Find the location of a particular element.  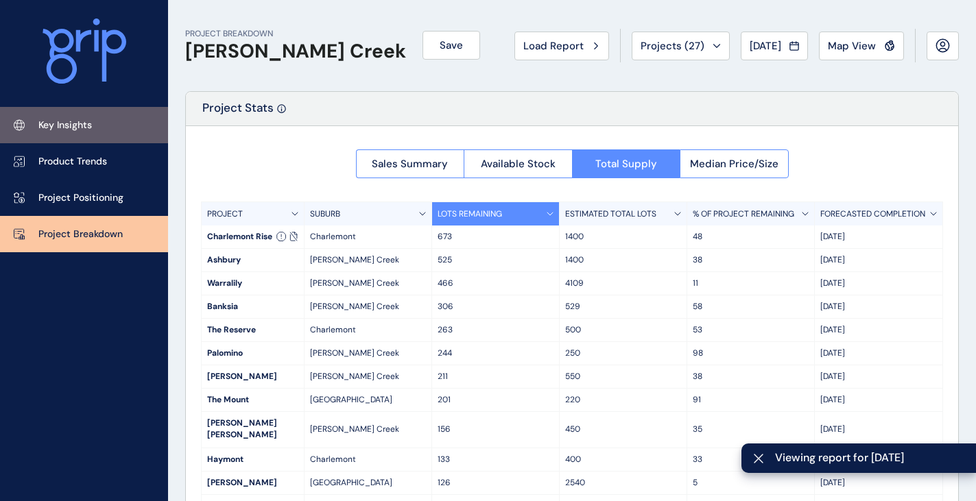

span: Save is located at coordinates (451, 45).